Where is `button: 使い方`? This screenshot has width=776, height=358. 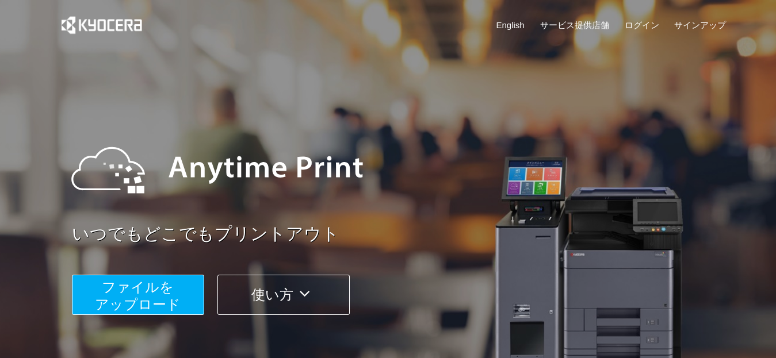 button: 使い方 is located at coordinates (284, 295).